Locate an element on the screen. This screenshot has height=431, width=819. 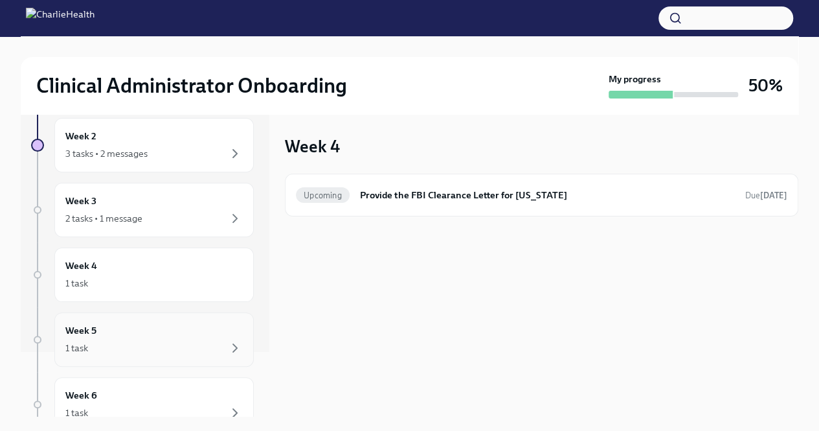
h6: Week 2 is located at coordinates (81, 136).